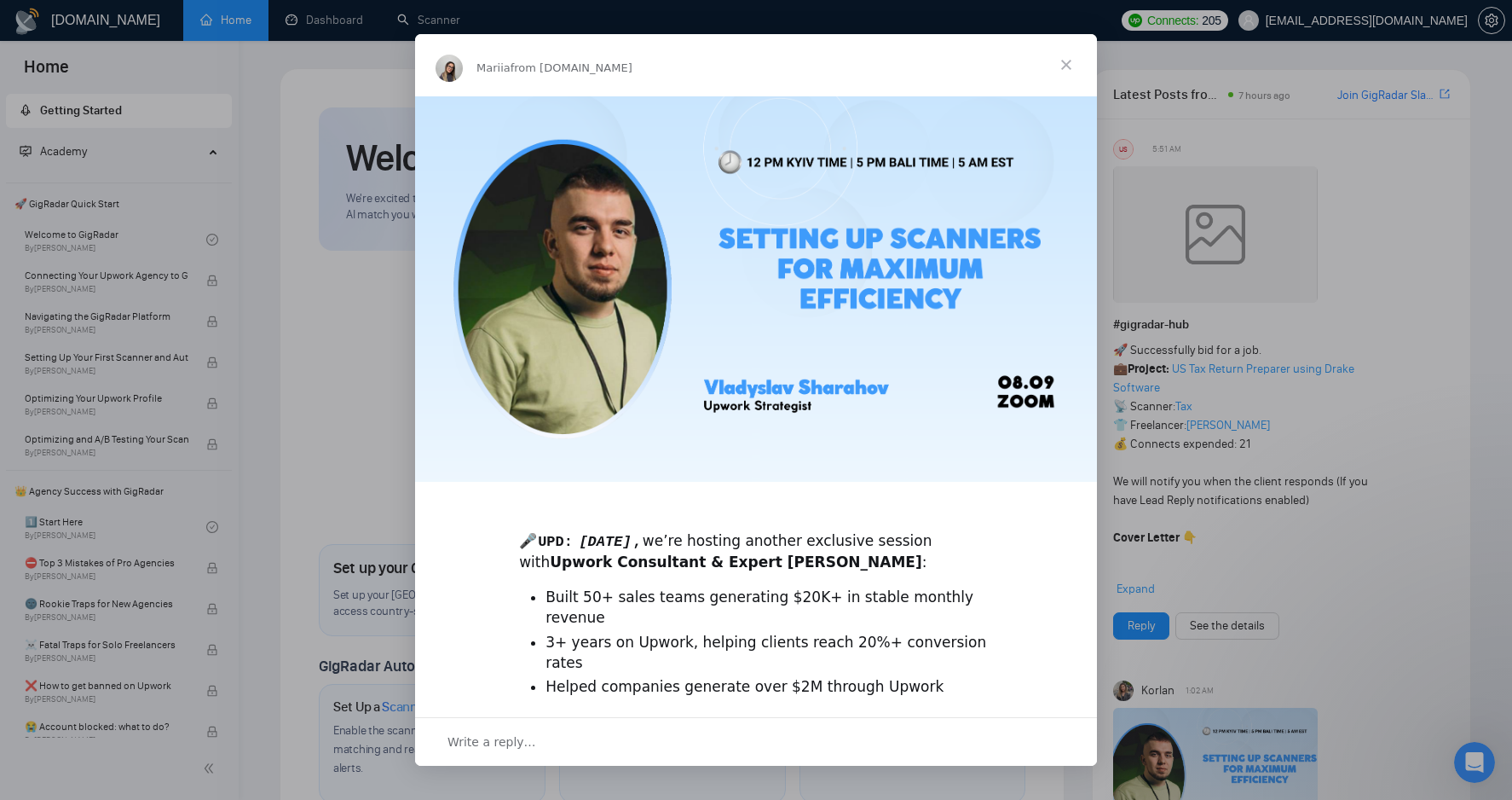 Image resolution: width=1512 pixels, height=800 pixels. Describe the element at coordinates (769, 688) in the screenshot. I see `li: Helped companies generate over $2M through Upwork` at that location.